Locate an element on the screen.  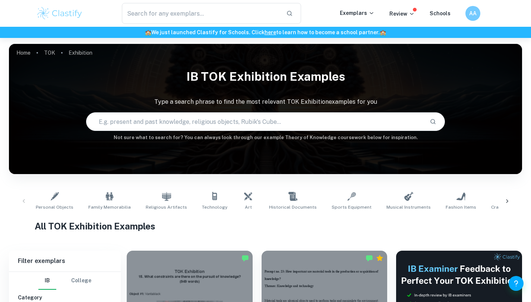
p: Review is located at coordinates (402, 14).